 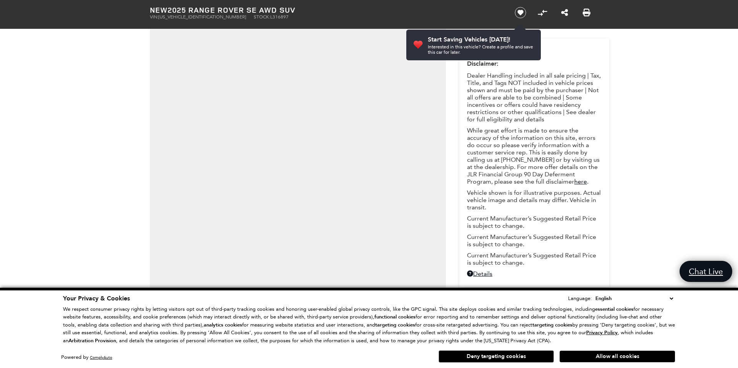 I want to click on div: Powered by, so click(x=86, y=357).